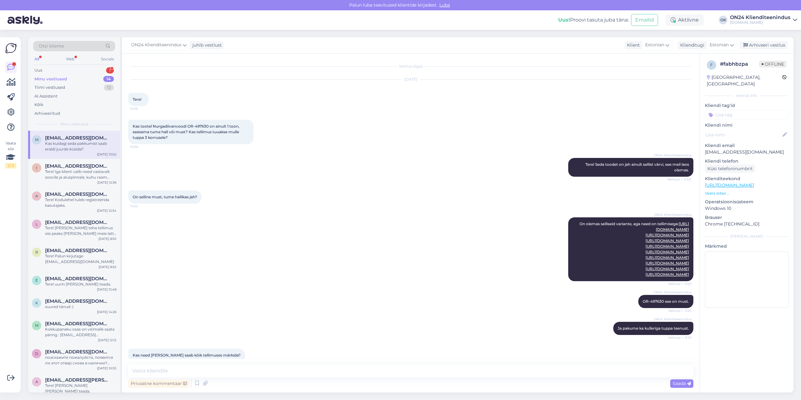 This screenshot has height=400, width=801. What do you see at coordinates (78, 223) in the screenshot?
I see `span: lakskadi@hotmail.com` at bounding box center [78, 223].